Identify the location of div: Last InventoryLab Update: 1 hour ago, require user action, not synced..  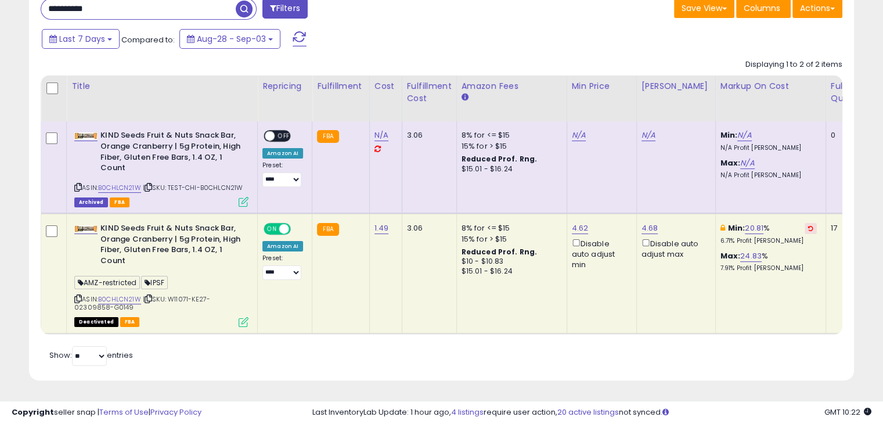
(592, 412).